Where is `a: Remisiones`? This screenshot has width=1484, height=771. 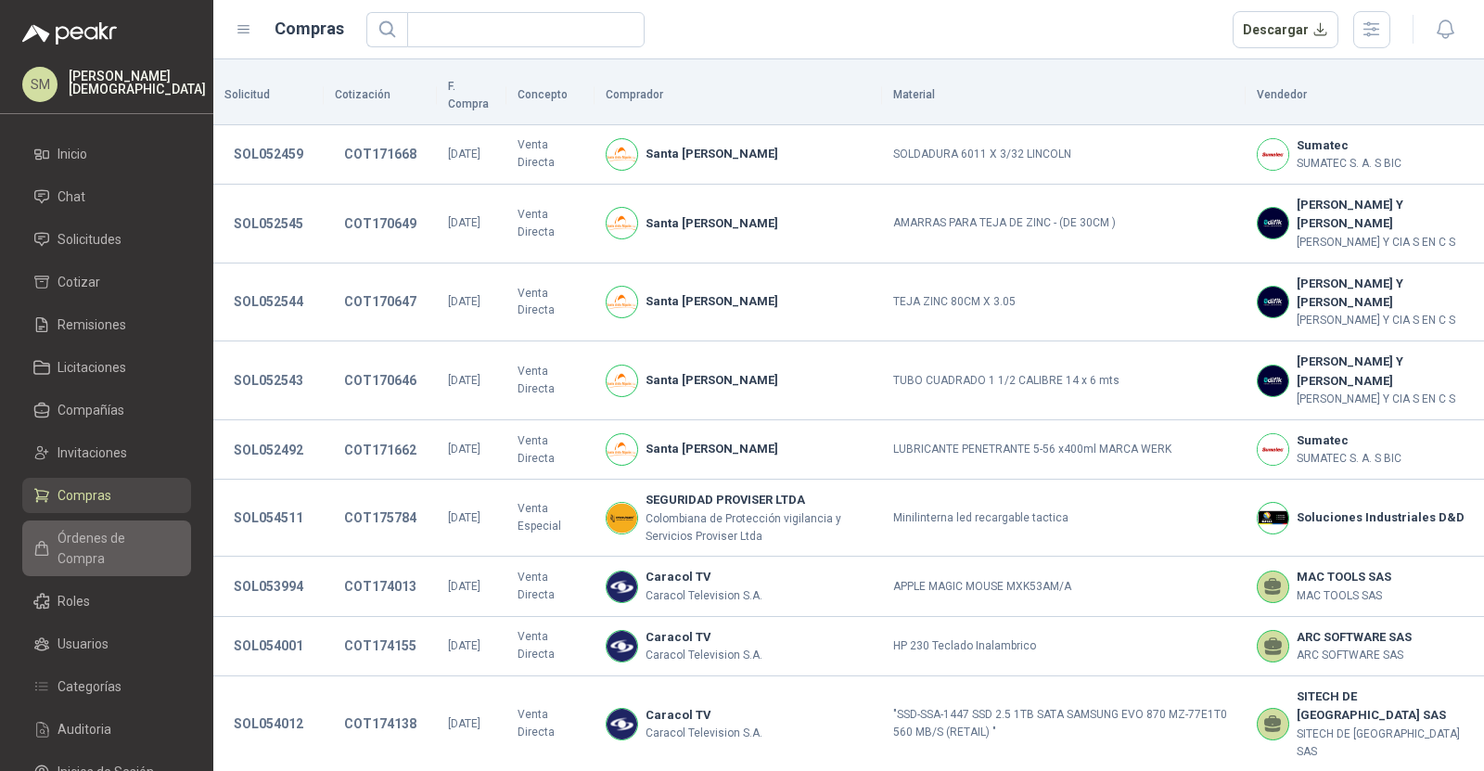
a: Remisiones is located at coordinates (107, 325).